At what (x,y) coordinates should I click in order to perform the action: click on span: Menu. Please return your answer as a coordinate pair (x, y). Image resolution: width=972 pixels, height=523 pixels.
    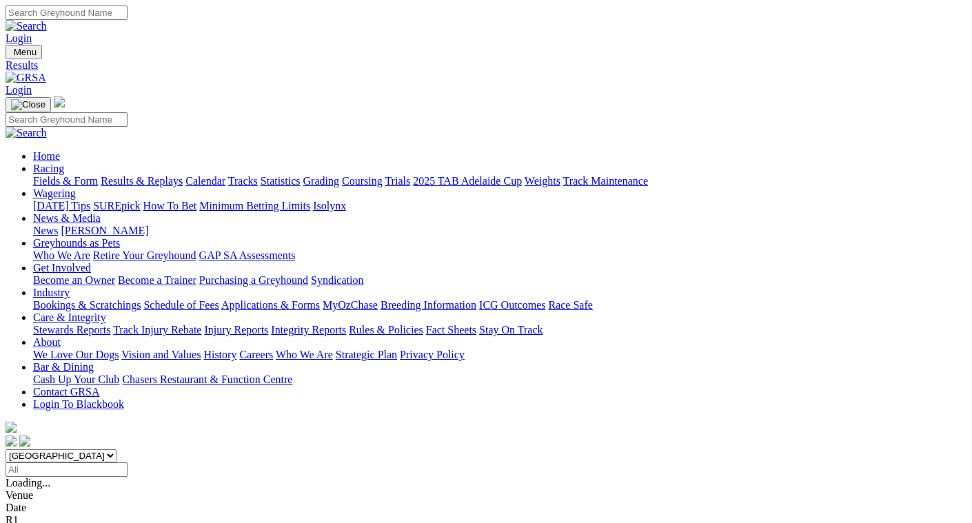
    Looking at the image, I should click on (25, 52).